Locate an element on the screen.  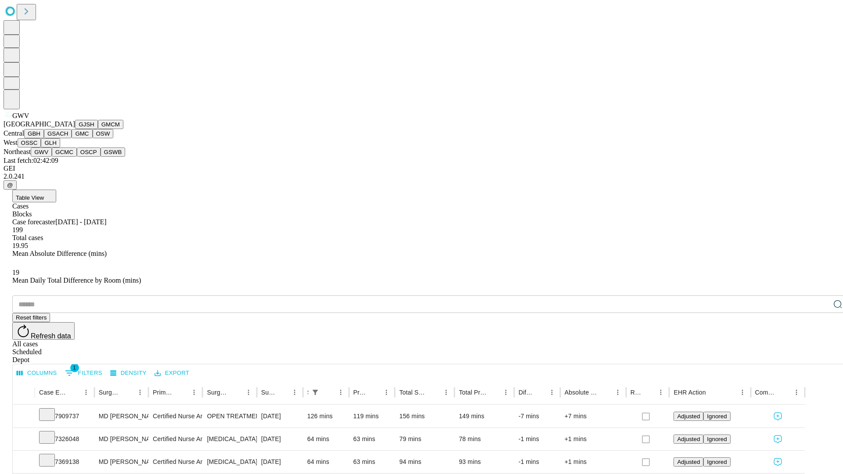
span: Case forecaster is located at coordinates (34, 222).